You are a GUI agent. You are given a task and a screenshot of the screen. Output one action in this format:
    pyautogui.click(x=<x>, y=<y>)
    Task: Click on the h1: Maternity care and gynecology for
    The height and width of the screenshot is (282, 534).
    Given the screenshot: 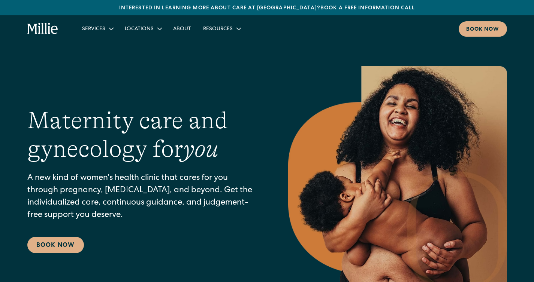 What is the action you would take?
    pyautogui.click(x=143, y=135)
    